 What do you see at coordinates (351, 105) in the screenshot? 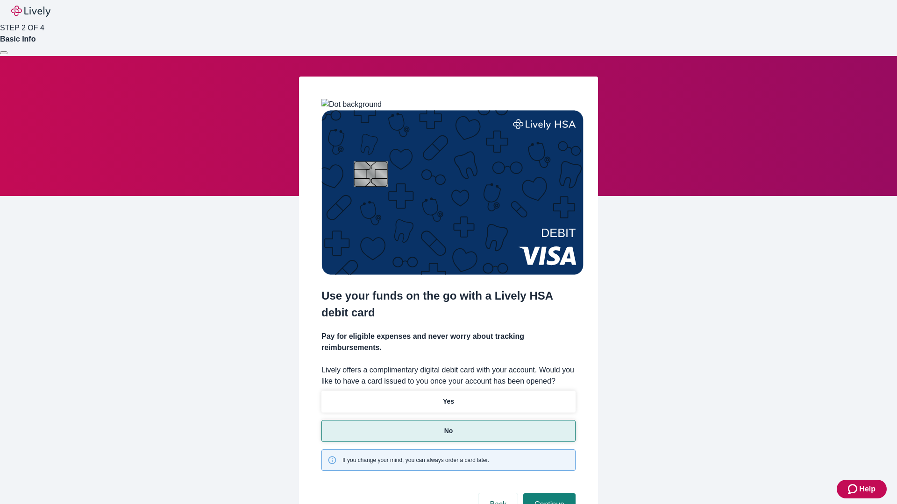
I see `img: Dot background` at bounding box center [351, 105].